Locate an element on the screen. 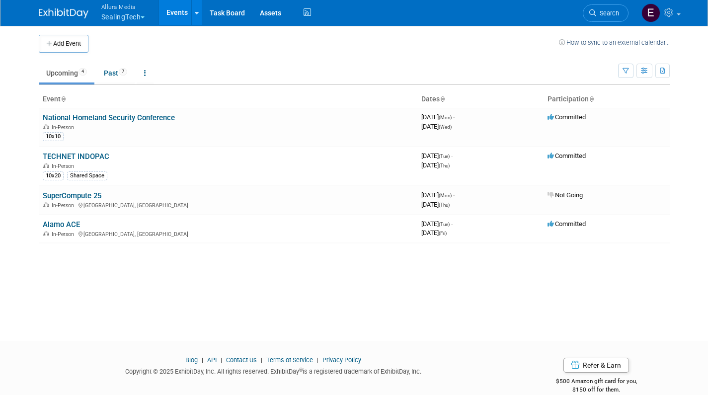 This screenshot has width=708, height=395. a: Sort by Start Date is located at coordinates (442, 99).